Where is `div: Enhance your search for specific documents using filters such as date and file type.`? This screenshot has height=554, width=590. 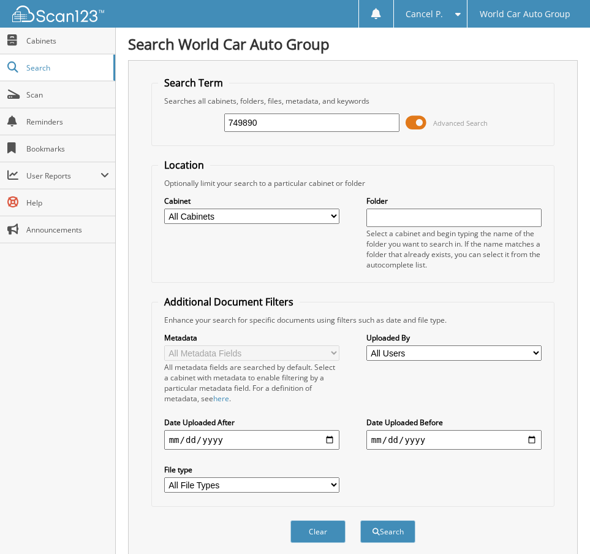 div: Enhance your search for specific documents using filters such as date and file type. is located at coordinates (353, 319).